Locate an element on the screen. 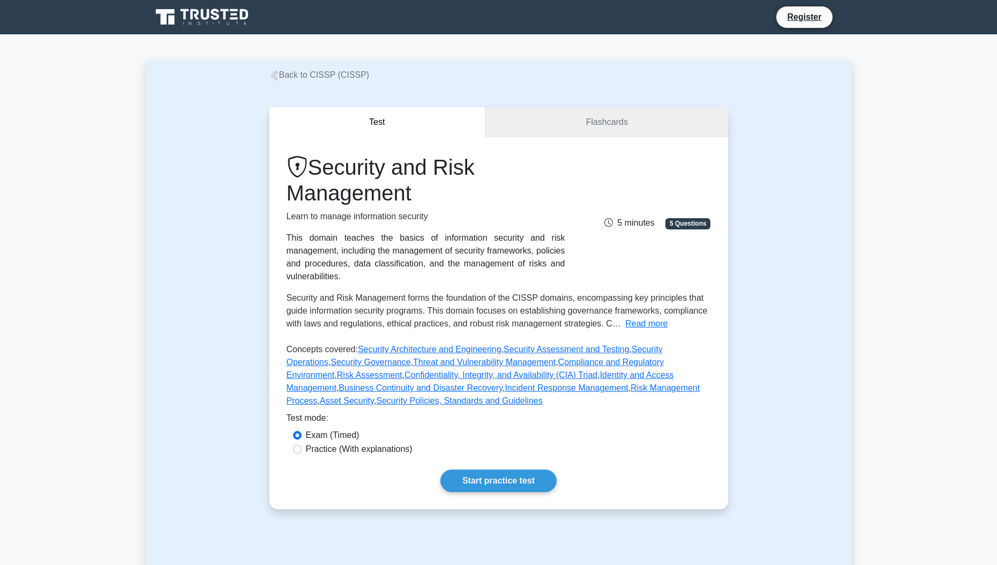 This screenshot has height=565, width=997. label: Exam (Timed) is located at coordinates (333, 435).